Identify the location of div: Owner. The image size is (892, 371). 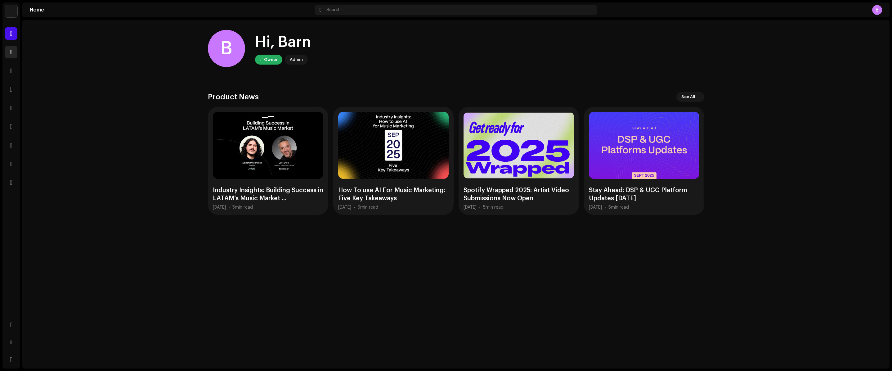
(270, 60).